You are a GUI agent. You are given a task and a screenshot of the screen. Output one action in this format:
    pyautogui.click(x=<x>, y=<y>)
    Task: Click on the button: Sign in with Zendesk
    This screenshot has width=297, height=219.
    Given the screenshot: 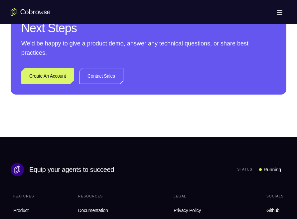 What is the action you would take?
    pyautogui.click(x=138, y=160)
    